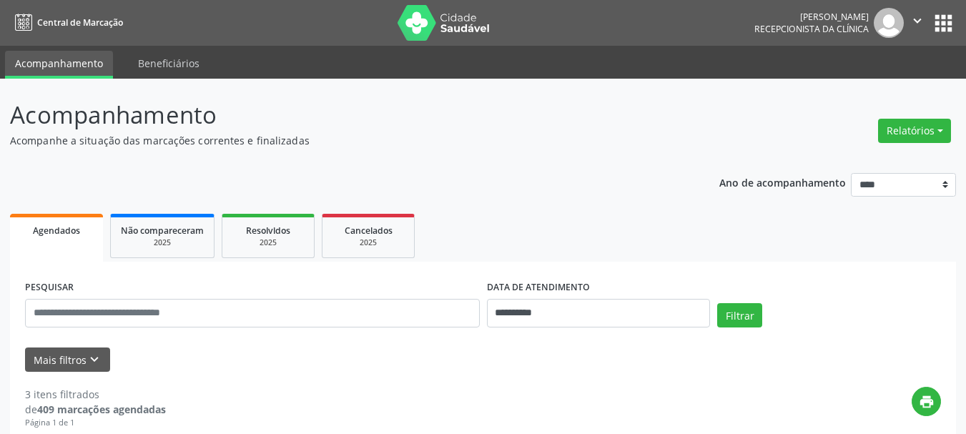  Describe the element at coordinates (341, 140) in the screenshot. I see `p: Acompanhe a situação das marcações correntes e finalizadas` at that location.